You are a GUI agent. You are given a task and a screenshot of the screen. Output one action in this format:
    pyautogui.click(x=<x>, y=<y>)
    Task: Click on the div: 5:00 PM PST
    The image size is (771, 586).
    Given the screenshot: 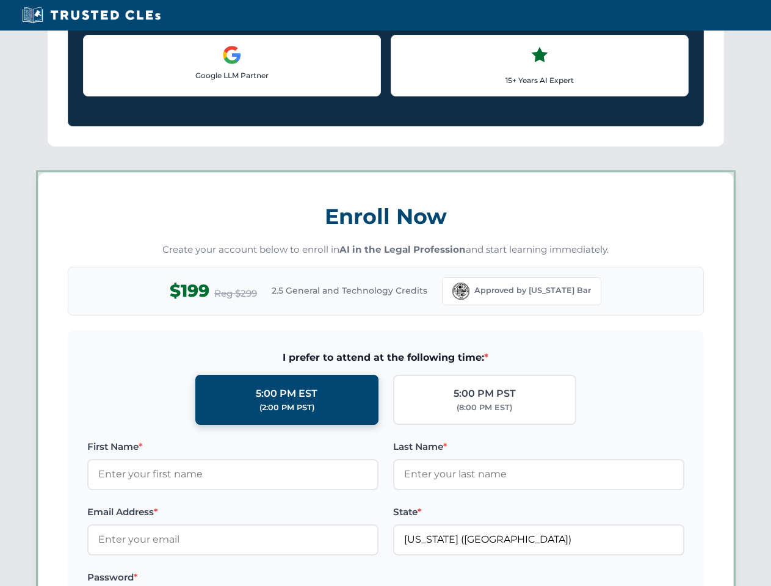 What is the action you would take?
    pyautogui.click(x=485, y=394)
    